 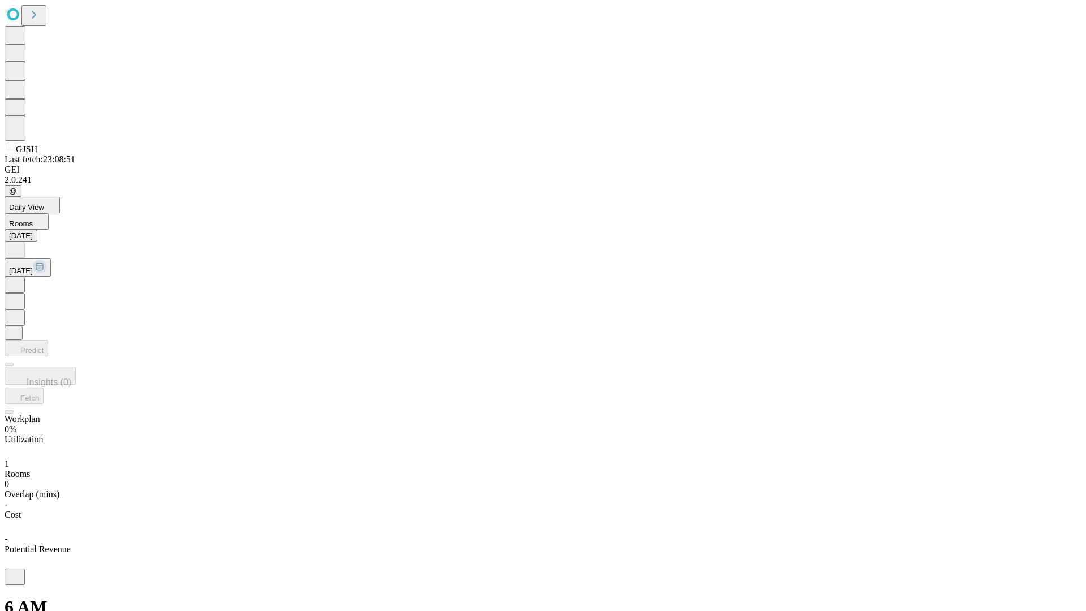 What do you see at coordinates (24, 439) in the screenshot?
I see `span: Utilization` at bounding box center [24, 439].